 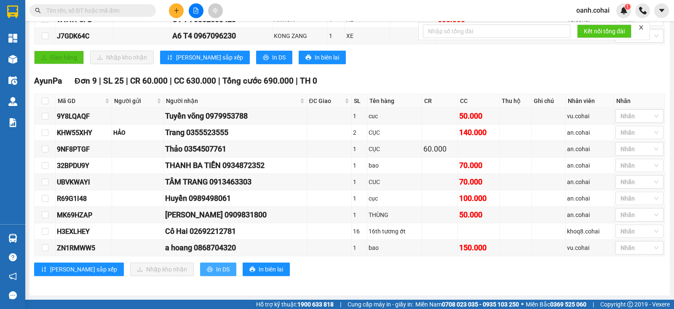 I want to click on div: THÙNG, so click(x=395, y=215).